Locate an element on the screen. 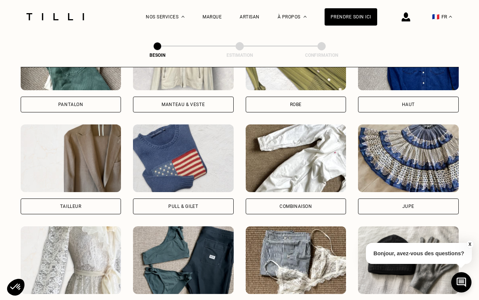 This screenshot has width=479, height=300. img: Tilli retouche votre Tailleur is located at coordinates (71, 158).